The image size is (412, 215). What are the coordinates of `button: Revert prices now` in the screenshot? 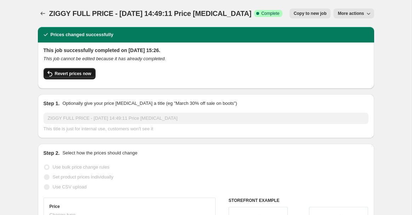 It's located at (69, 74).